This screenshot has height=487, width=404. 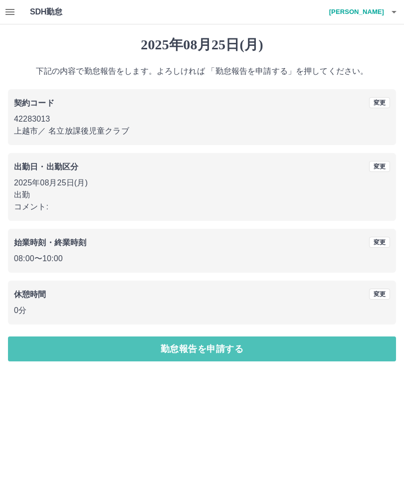 What do you see at coordinates (46, 167) in the screenshot?
I see `b: 出勤日・出勤区分` at bounding box center [46, 167].